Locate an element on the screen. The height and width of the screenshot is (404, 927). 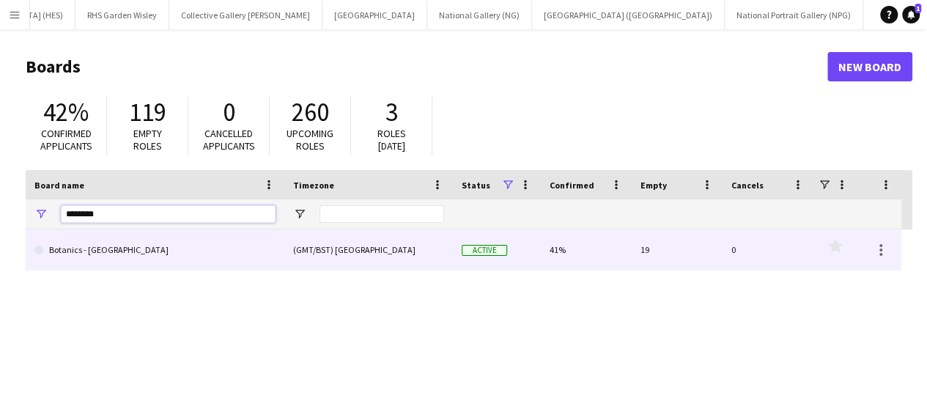
span: Status is located at coordinates (476, 185).